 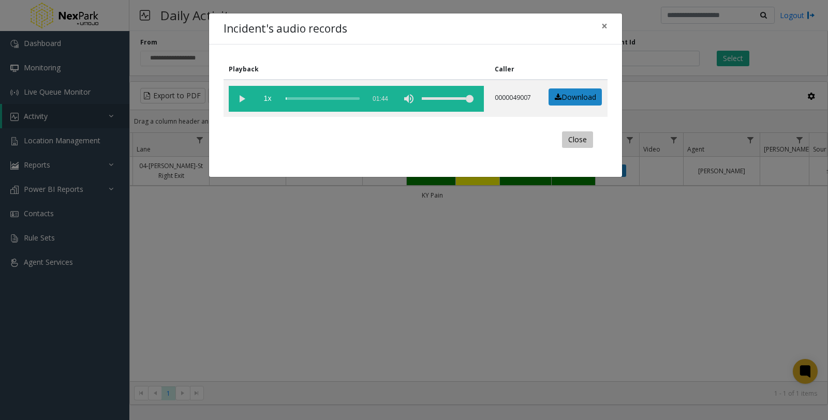 What do you see at coordinates (514, 69) in the screenshot?
I see `th: Caller` at bounding box center [514, 69].